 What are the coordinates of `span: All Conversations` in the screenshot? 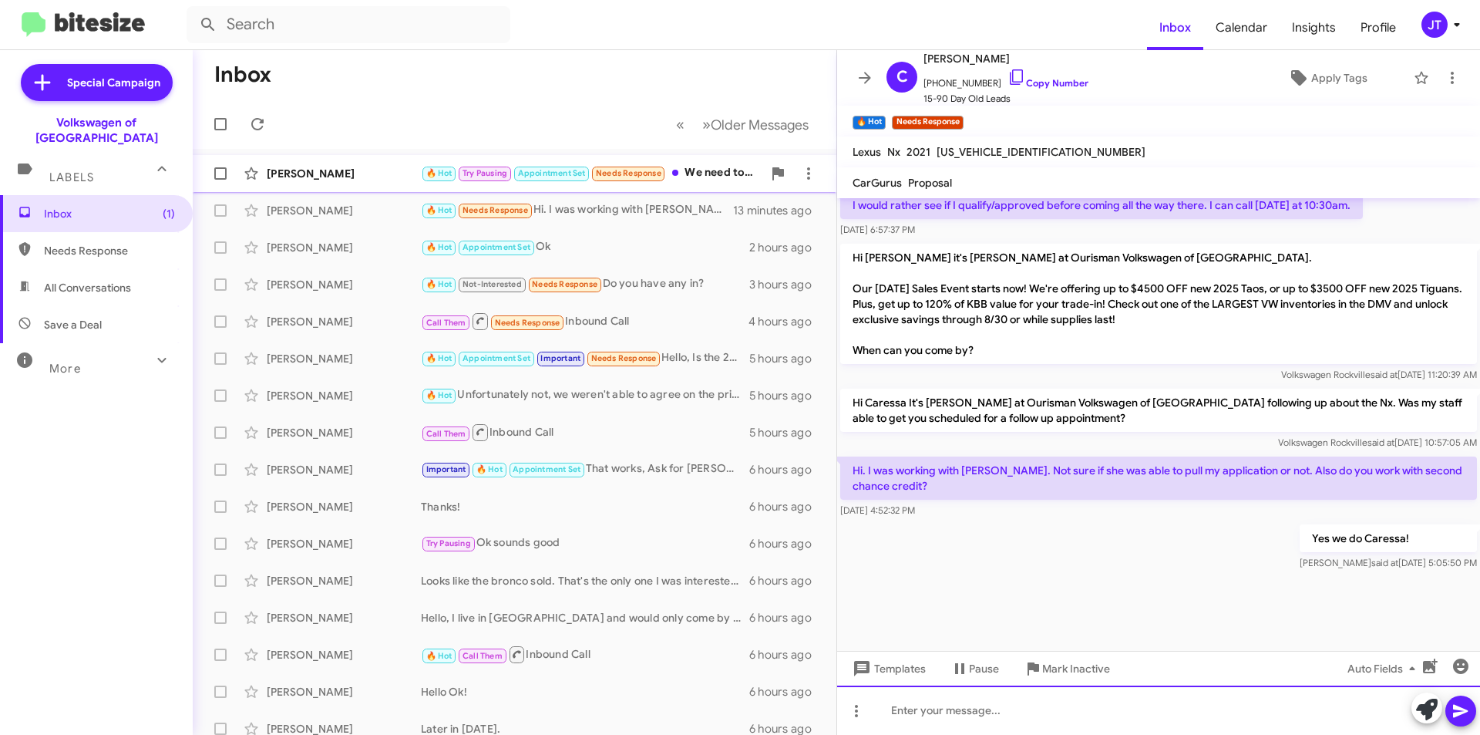 It's located at (87, 288).